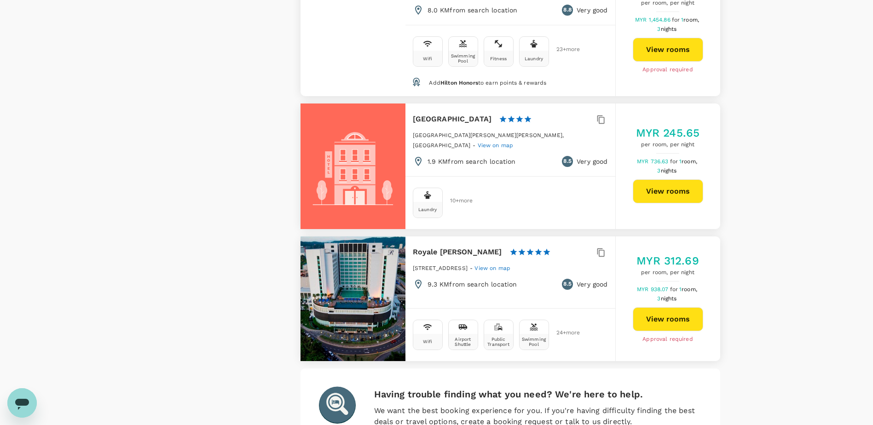  Describe the element at coordinates (463, 342) in the screenshot. I see `div: Airport Shuttle` at that location.